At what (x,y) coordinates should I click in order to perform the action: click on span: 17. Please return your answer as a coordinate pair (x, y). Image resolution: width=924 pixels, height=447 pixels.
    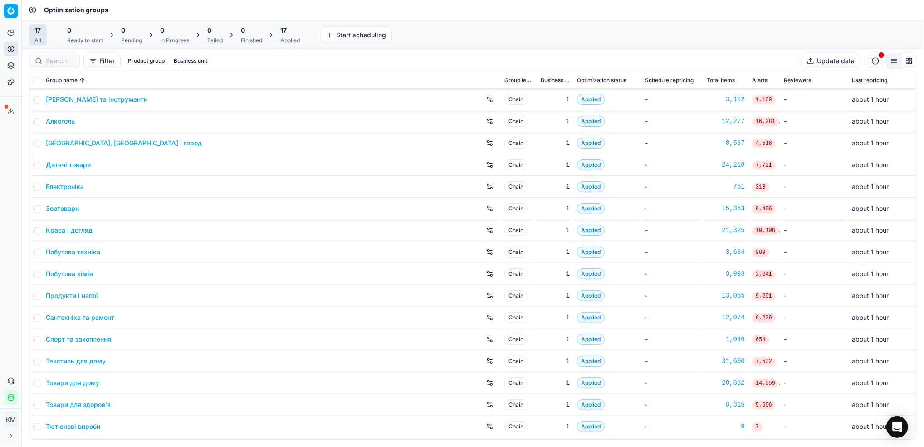
    Looking at the image, I should click on (284, 30).